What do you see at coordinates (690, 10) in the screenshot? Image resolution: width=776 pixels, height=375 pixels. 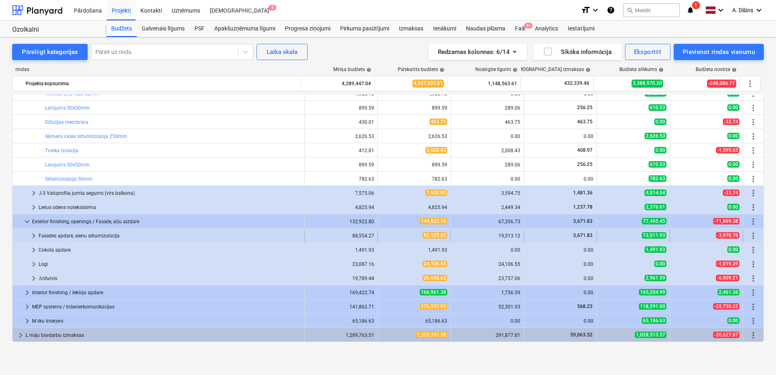 I see `i: notifications` at bounding box center [690, 10].